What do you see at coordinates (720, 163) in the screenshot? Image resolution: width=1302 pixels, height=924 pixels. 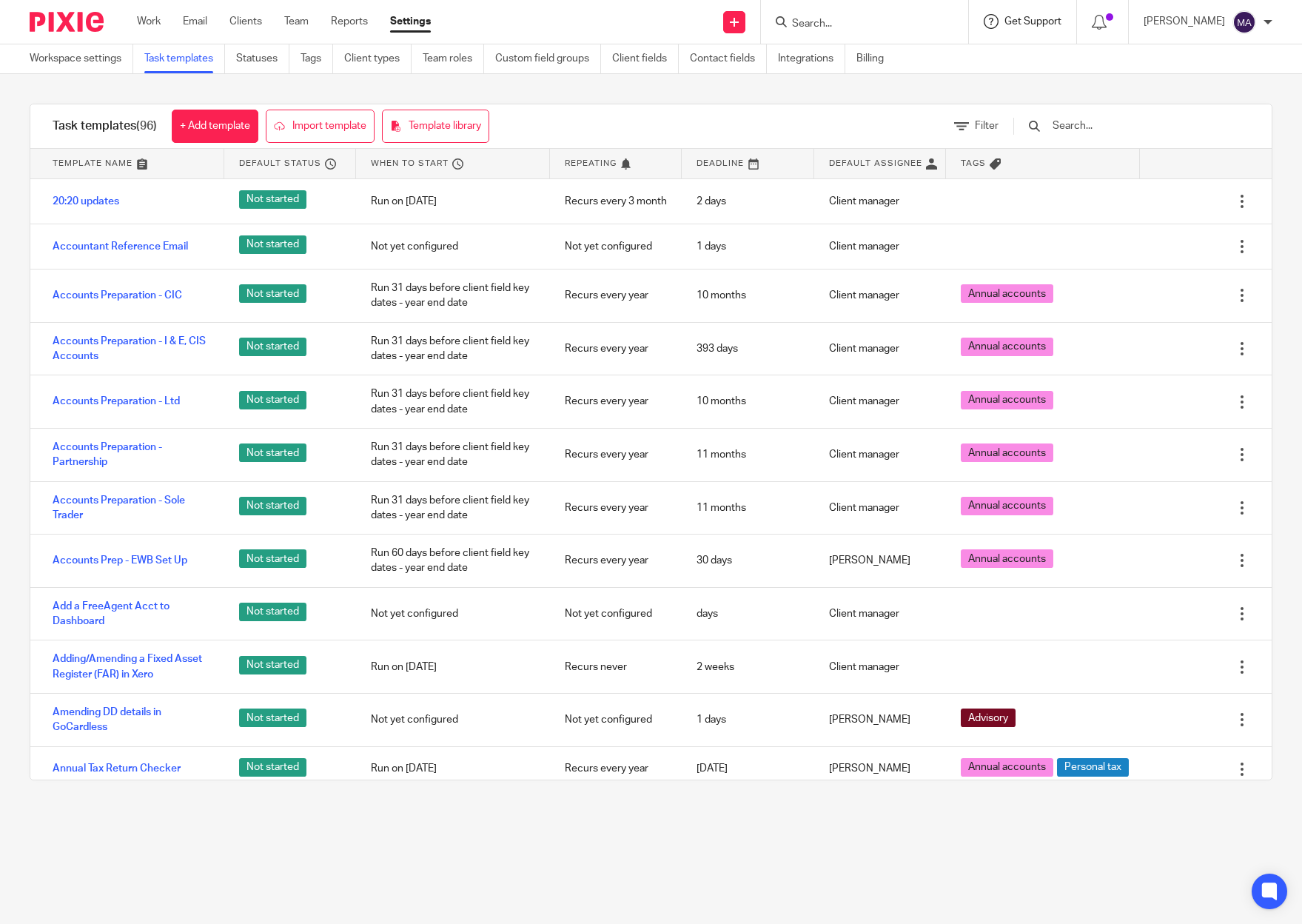 I see `span: Deadline` at bounding box center [720, 163].